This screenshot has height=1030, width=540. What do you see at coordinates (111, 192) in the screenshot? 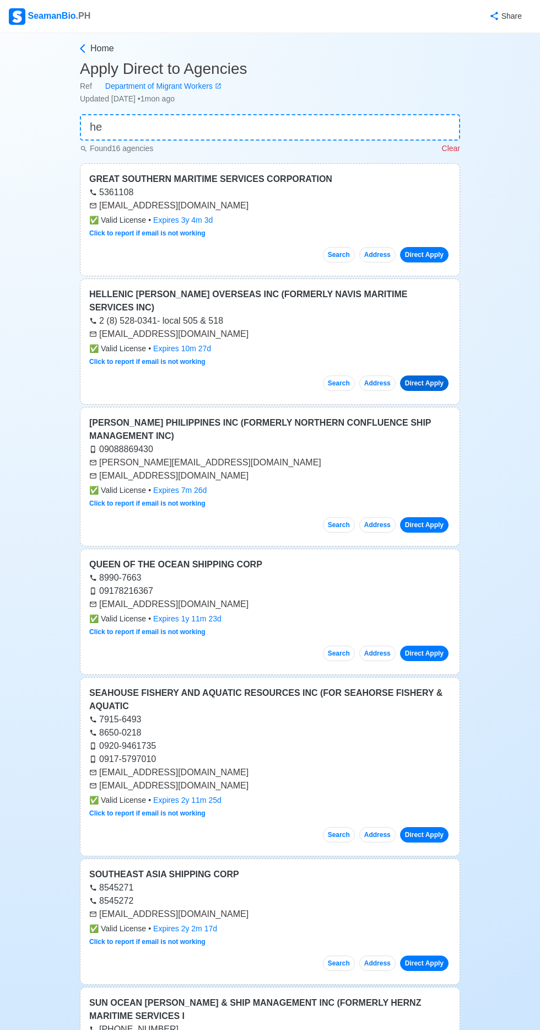
I see `a: 5361108` at bounding box center [111, 192].